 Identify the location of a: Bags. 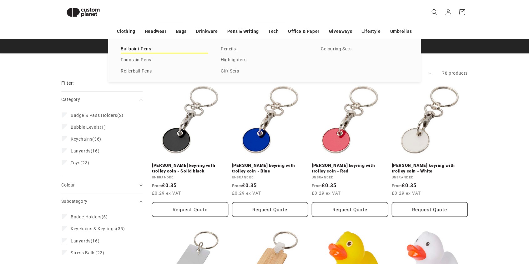
(181, 31).